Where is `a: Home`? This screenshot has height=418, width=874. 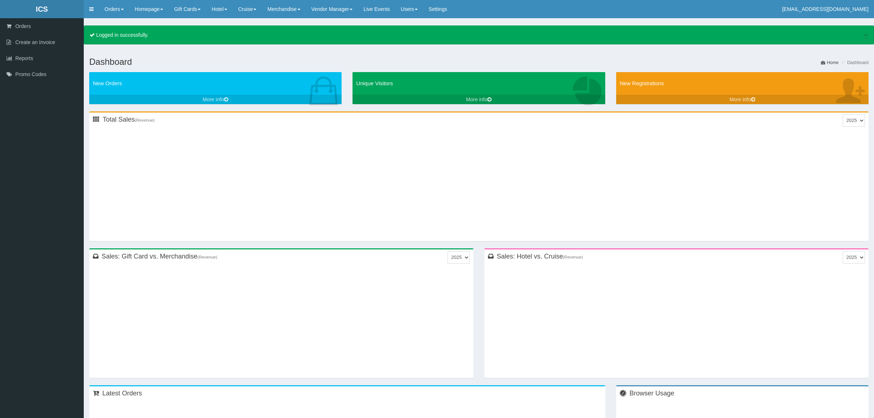
a: Home is located at coordinates (830, 63).